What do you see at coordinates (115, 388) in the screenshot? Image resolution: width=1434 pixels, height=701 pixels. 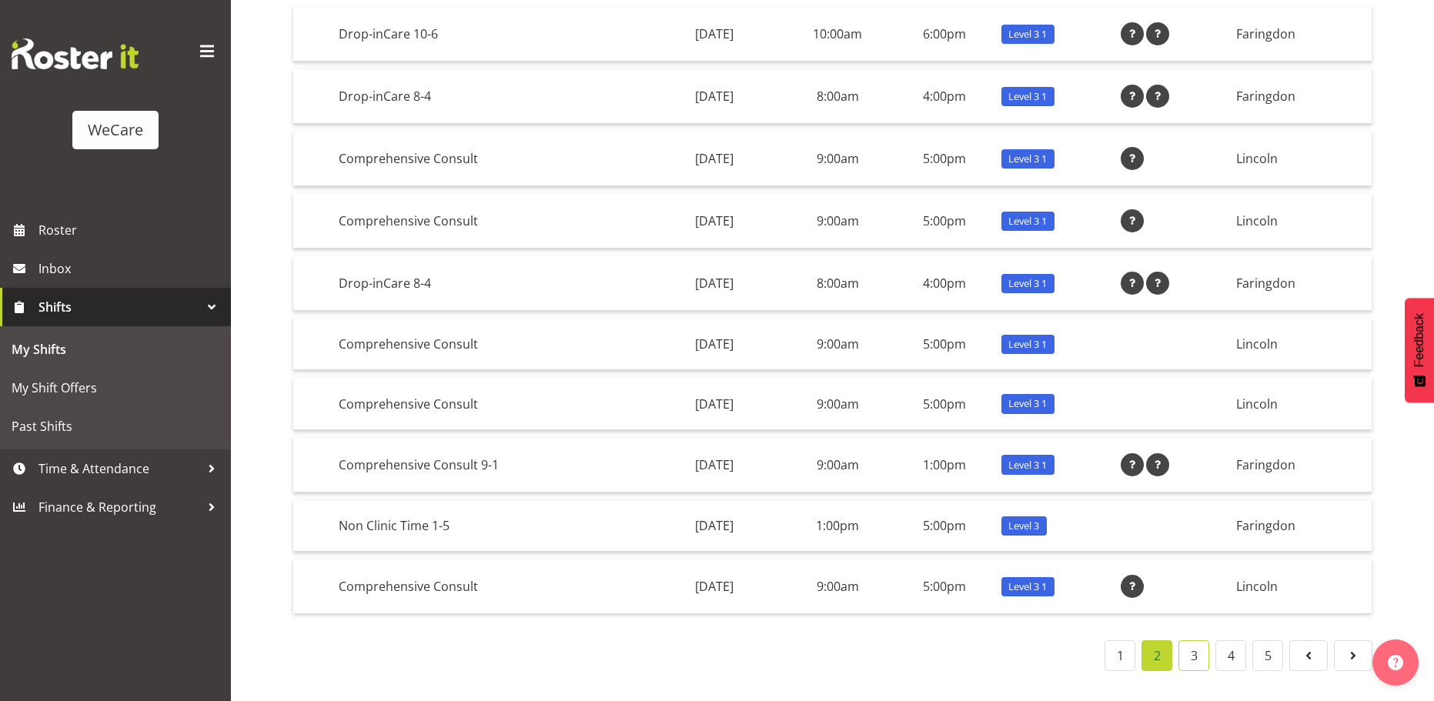 I see `span: My Shift Offers` at bounding box center [115, 388].